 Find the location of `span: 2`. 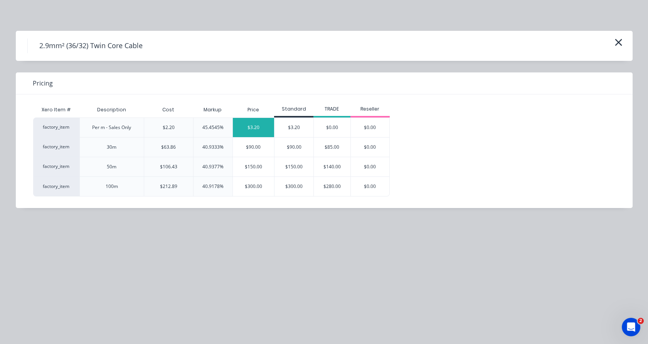

span: 2 is located at coordinates (640, 321).